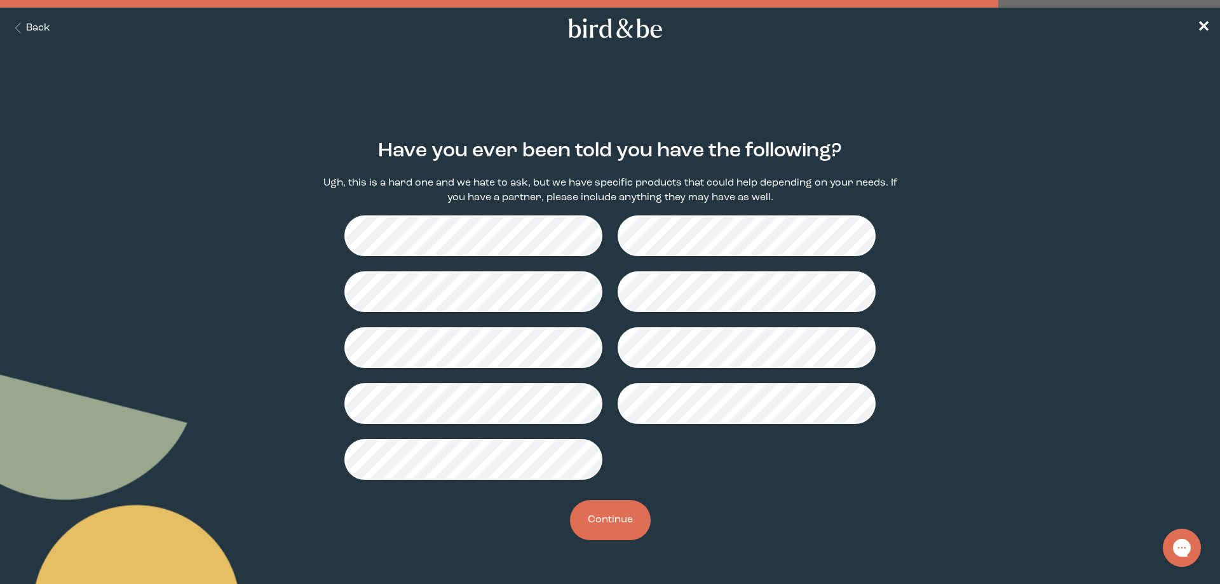 This screenshot has width=1220, height=584. What do you see at coordinates (25, 24) in the screenshot?
I see `button: Open gorgias live chat` at bounding box center [25, 24].